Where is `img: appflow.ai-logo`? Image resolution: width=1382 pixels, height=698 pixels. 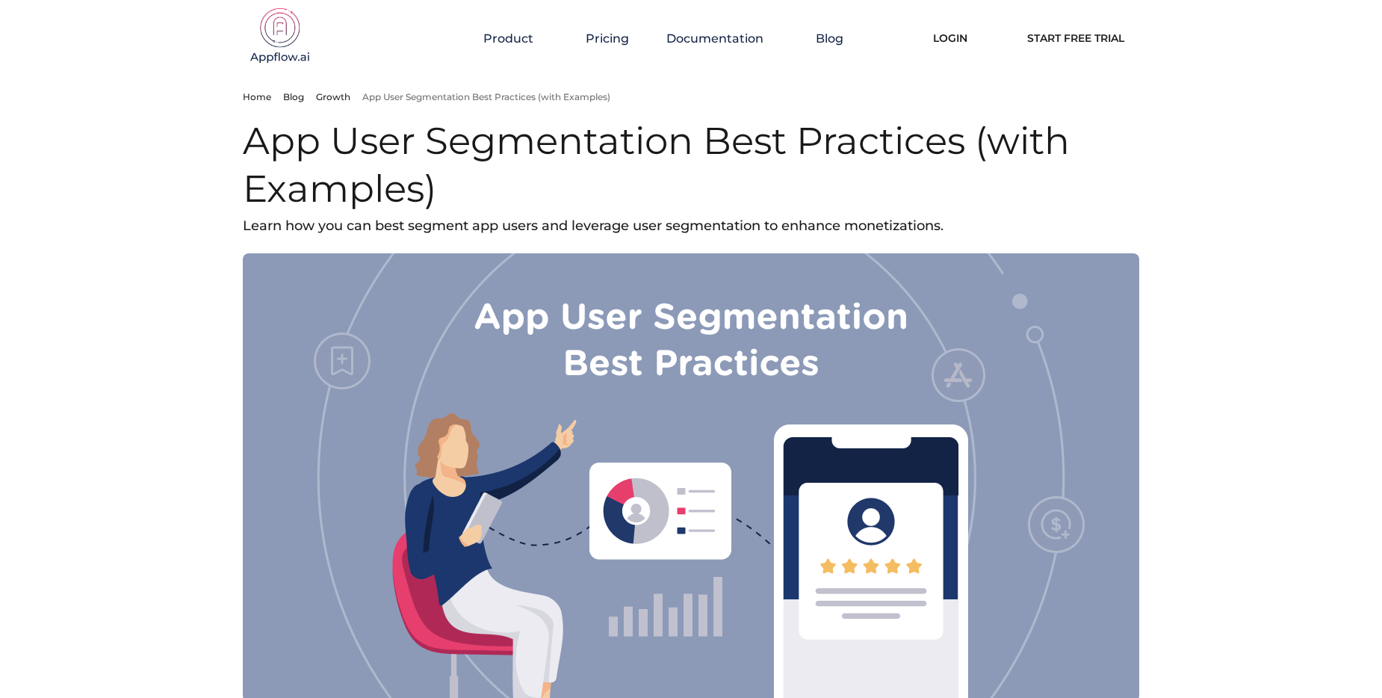 img: appflow.ai-logo is located at coordinates (280, 37).